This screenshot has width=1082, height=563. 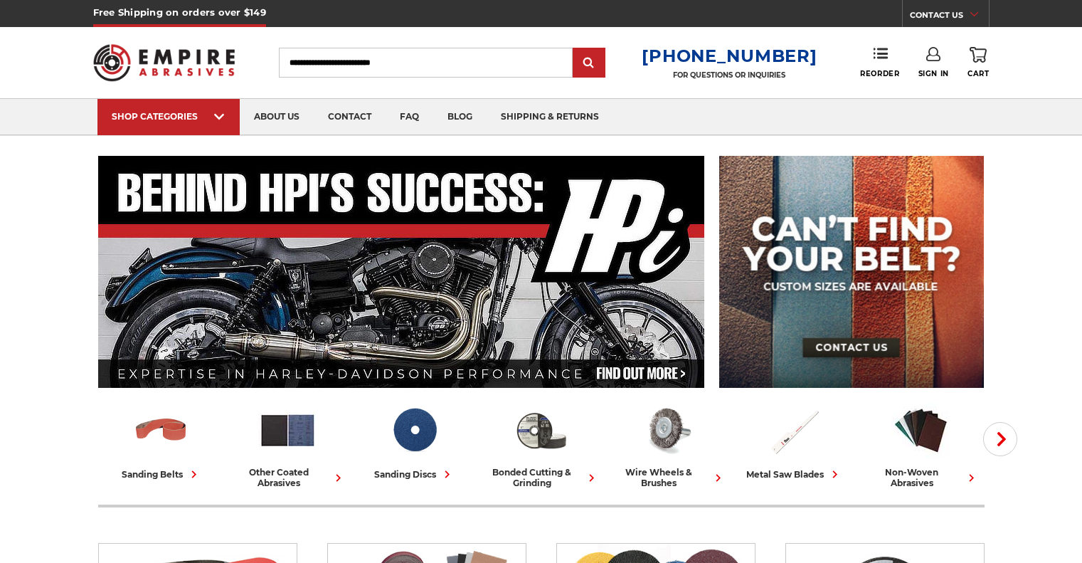 I want to click on a: sanding discs, so click(x=415, y=441).